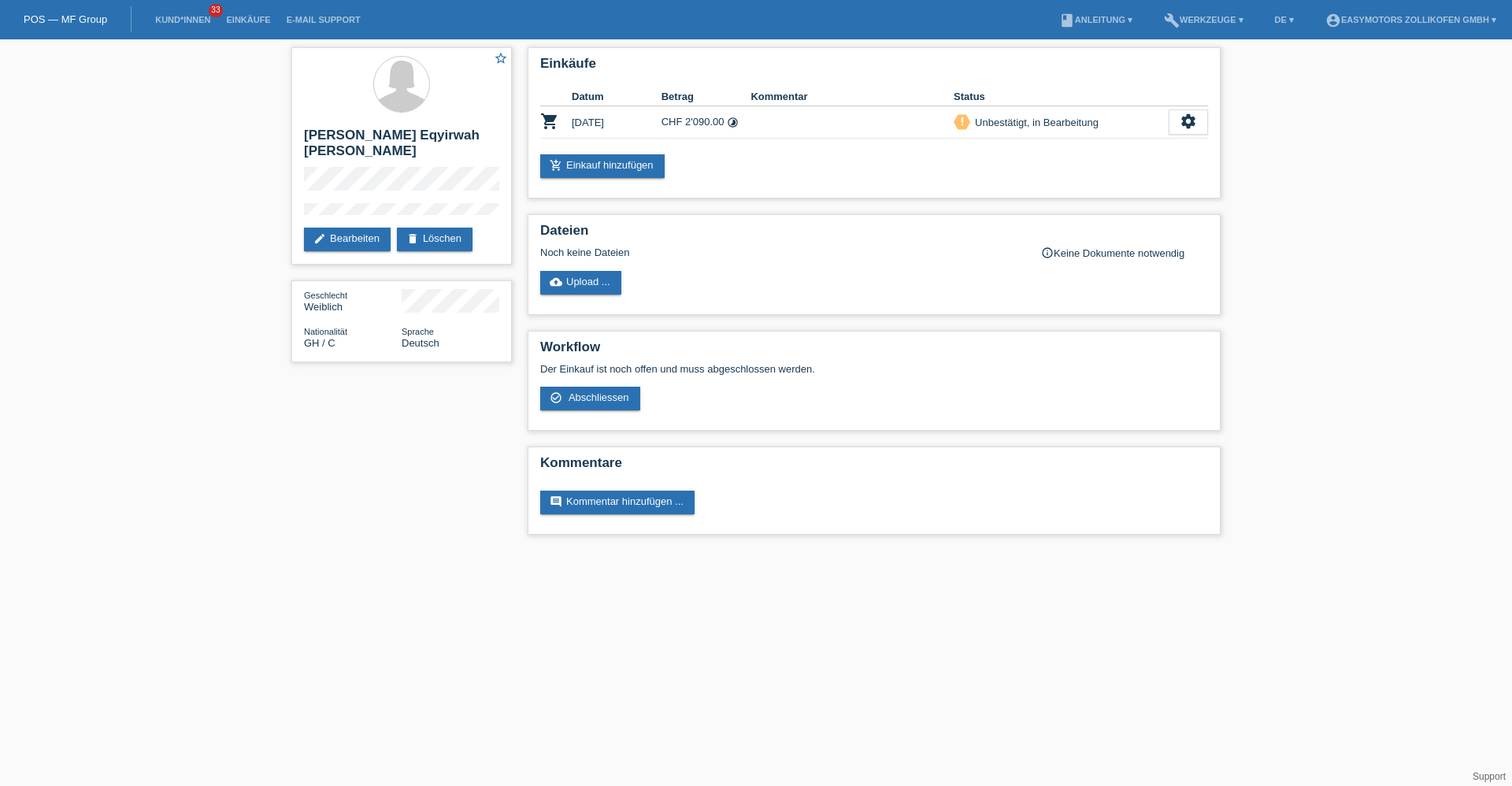 This screenshot has width=1512, height=786. What do you see at coordinates (348, 240) in the screenshot?
I see `a: editBearbeiten` at bounding box center [348, 240].